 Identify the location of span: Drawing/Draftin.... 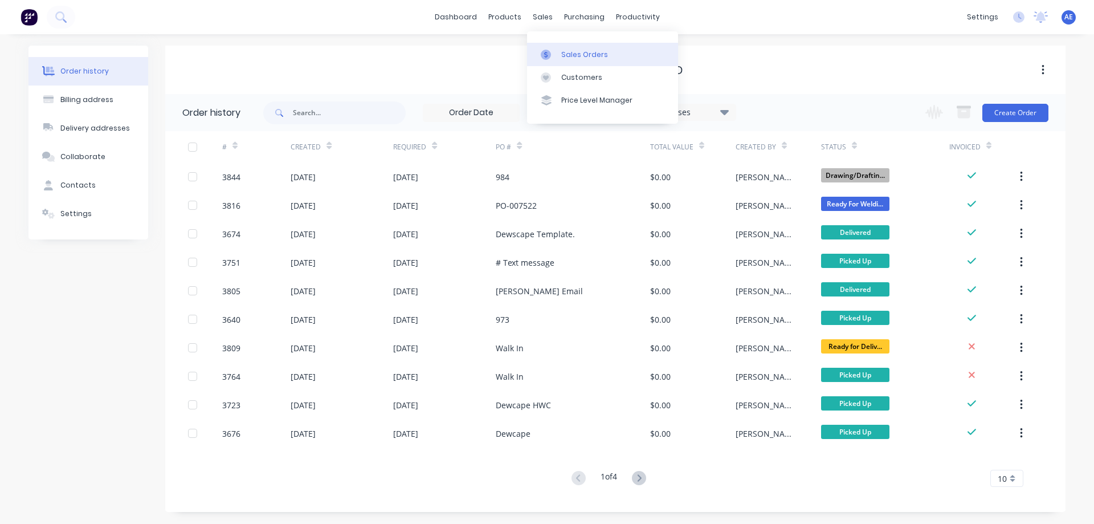
(855, 175).